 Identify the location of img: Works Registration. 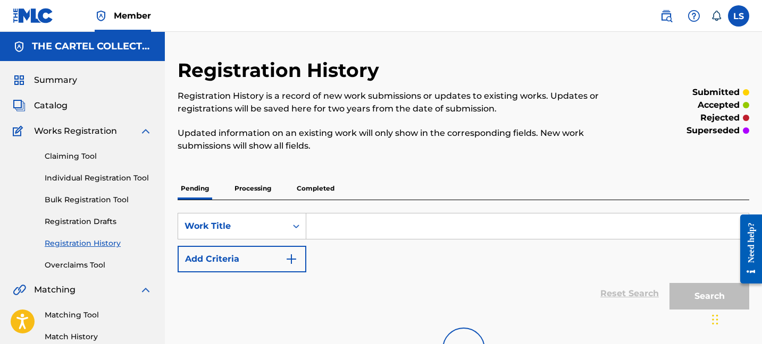
(20, 131).